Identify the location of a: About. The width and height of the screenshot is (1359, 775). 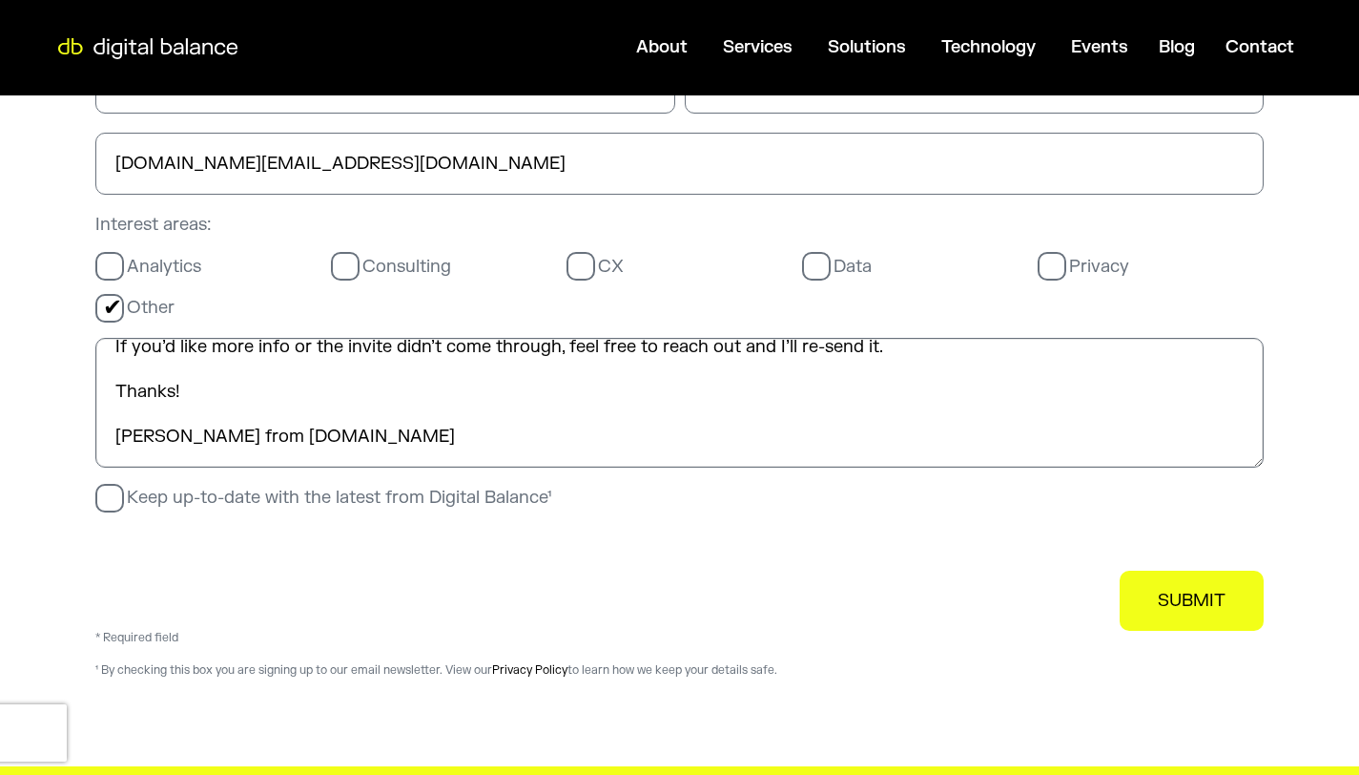
(662, 47).